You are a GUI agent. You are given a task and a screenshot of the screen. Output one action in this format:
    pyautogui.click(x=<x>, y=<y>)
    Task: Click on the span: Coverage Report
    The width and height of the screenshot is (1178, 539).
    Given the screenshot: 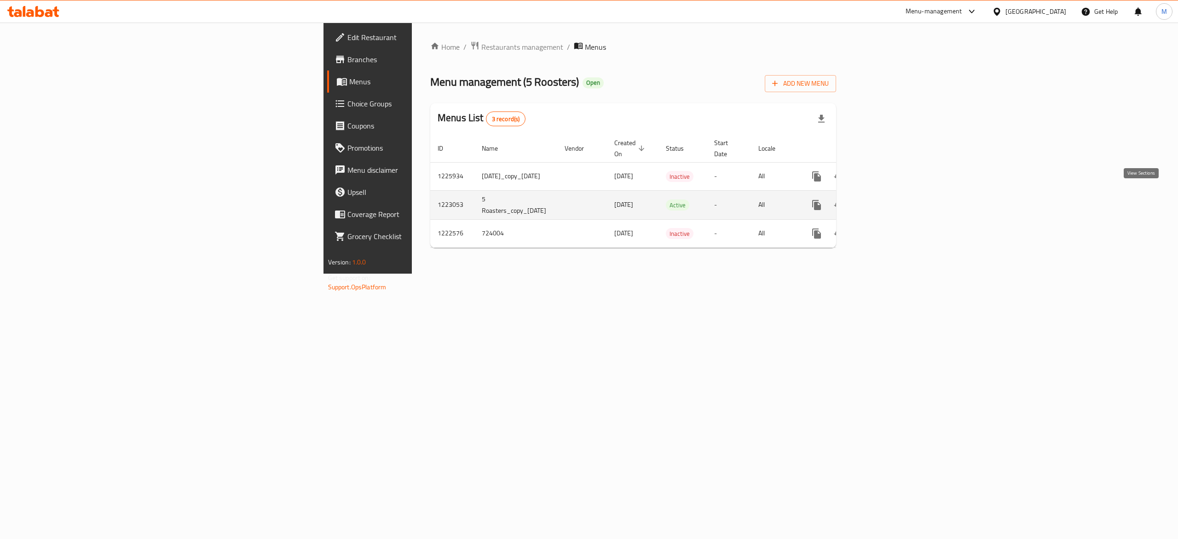 What is the action you would take?
    pyautogui.click(x=430, y=214)
    